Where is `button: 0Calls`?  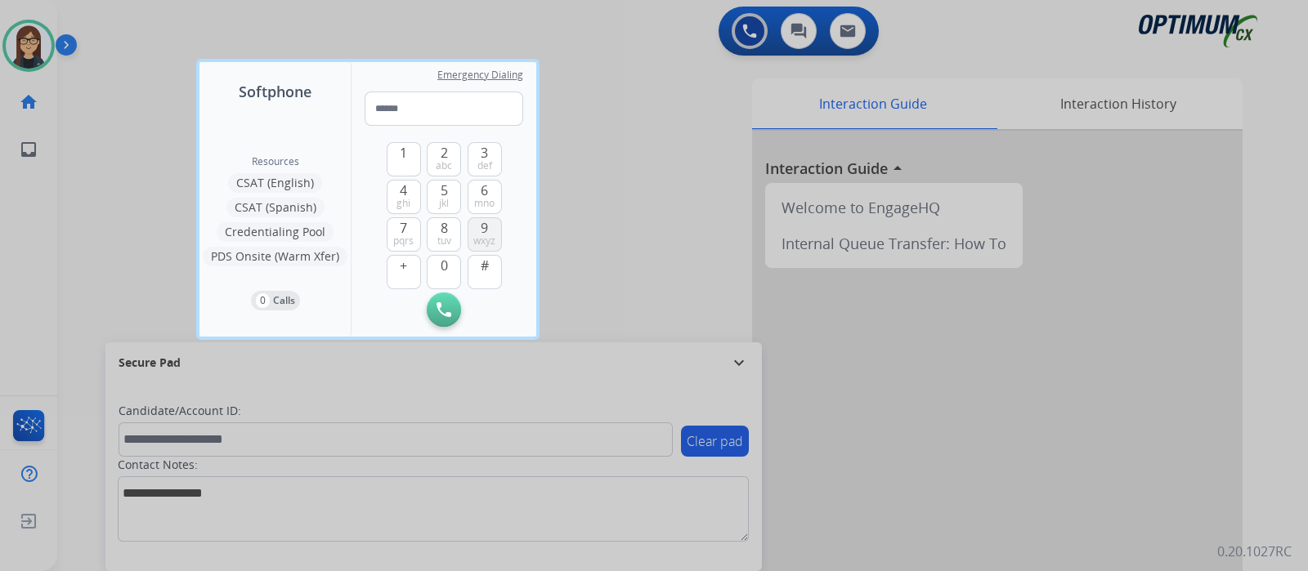
button: 0Calls is located at coordinates (275, 301).